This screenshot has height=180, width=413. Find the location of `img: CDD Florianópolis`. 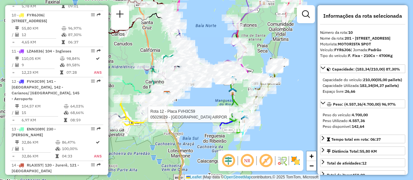

img: CDD Florianópolis is located at coordinates (167, 95).